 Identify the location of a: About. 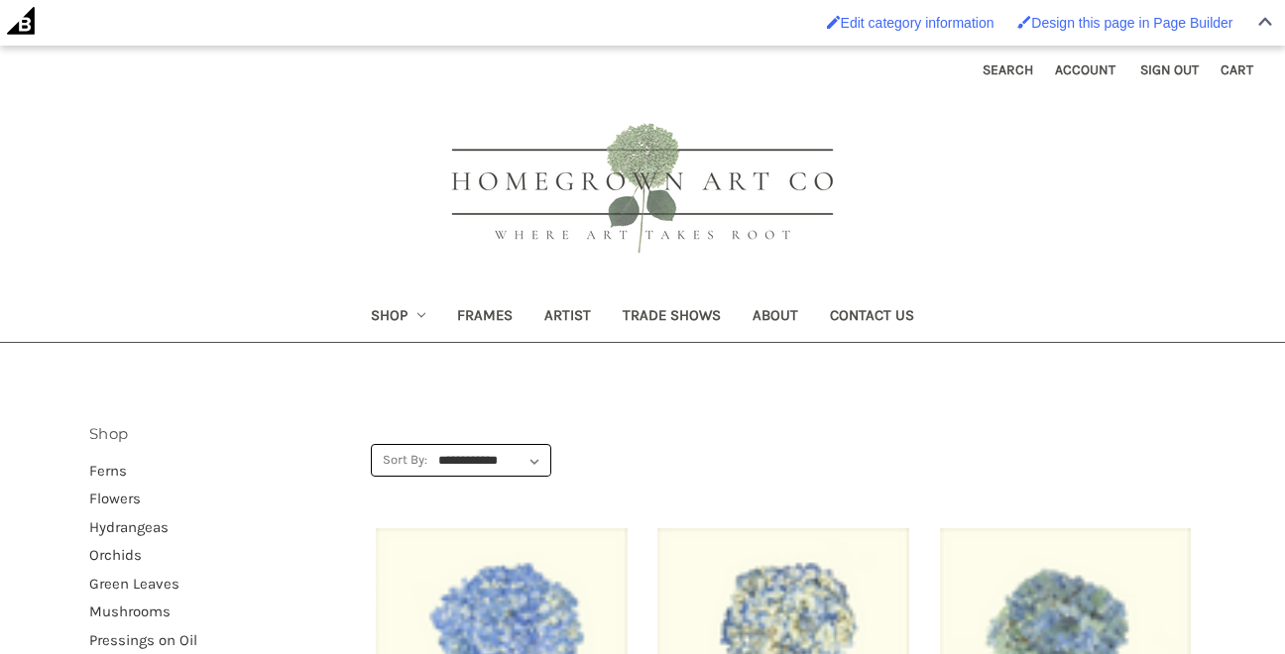
(775, 317).